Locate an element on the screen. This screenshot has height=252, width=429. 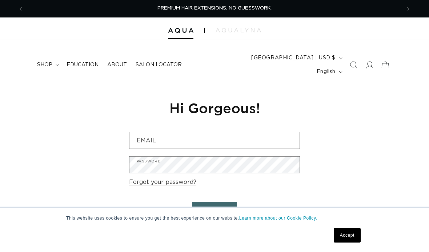
span: shop is located at coordinates (45, 65).